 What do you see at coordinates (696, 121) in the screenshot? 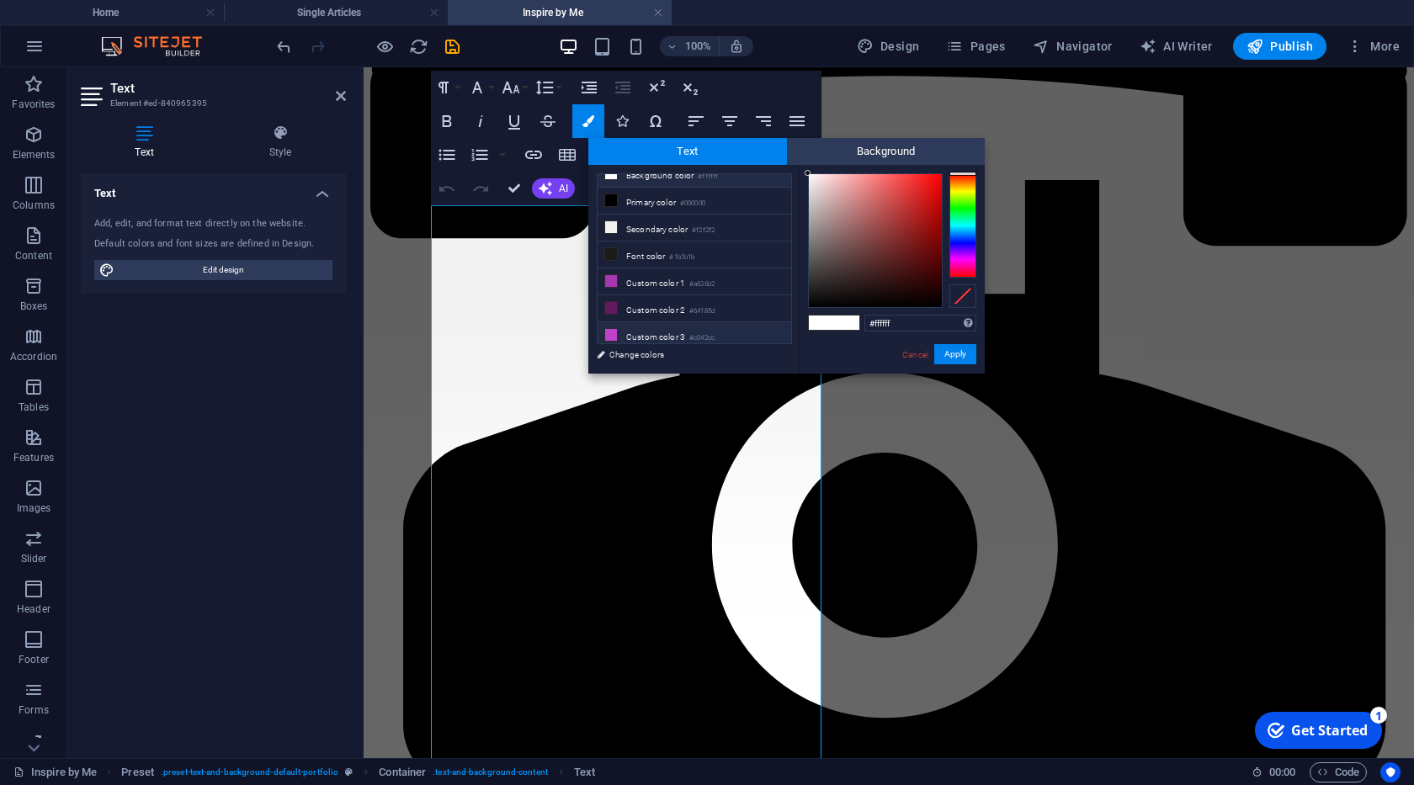
I see `button: Align Left` at bounding box center [696, 121].